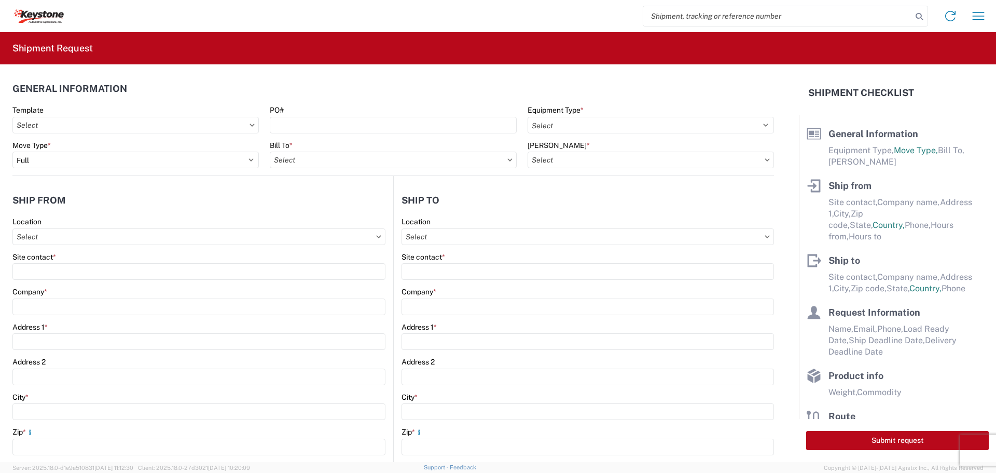  Describe the element at coordinates (420, 200) in the screenshot. I see `h2: Ship to` at that location.